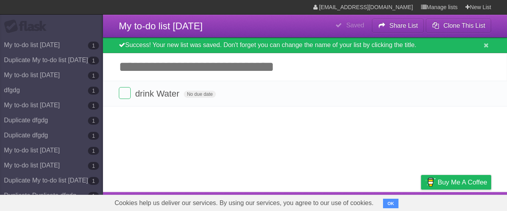 The width and height of the screenshot is (507, 211). Describe the element at coordinates (458, 26) in the screenshot. I see `button: Clone This List` at that location.